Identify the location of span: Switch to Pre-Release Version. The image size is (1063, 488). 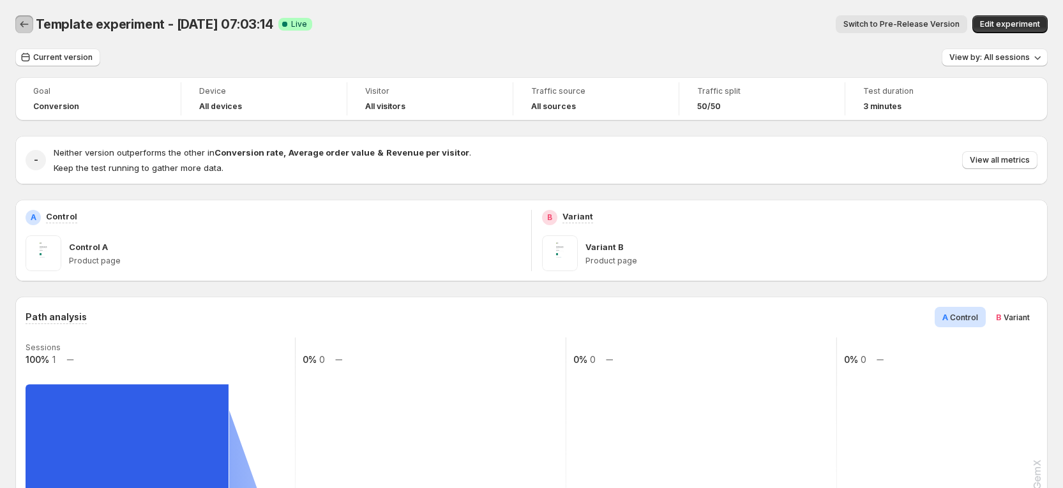
(901, 24).